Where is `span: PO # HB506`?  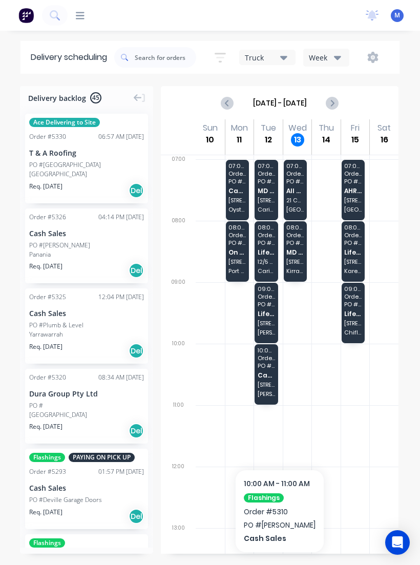
span: PO # HB506 is located at coordinates (266, 181).